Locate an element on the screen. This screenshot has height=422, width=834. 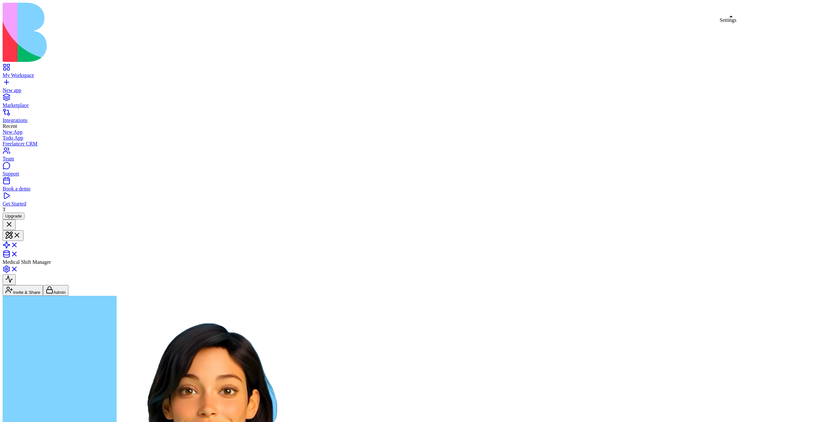
span: T is located at coordinates (4, 209).